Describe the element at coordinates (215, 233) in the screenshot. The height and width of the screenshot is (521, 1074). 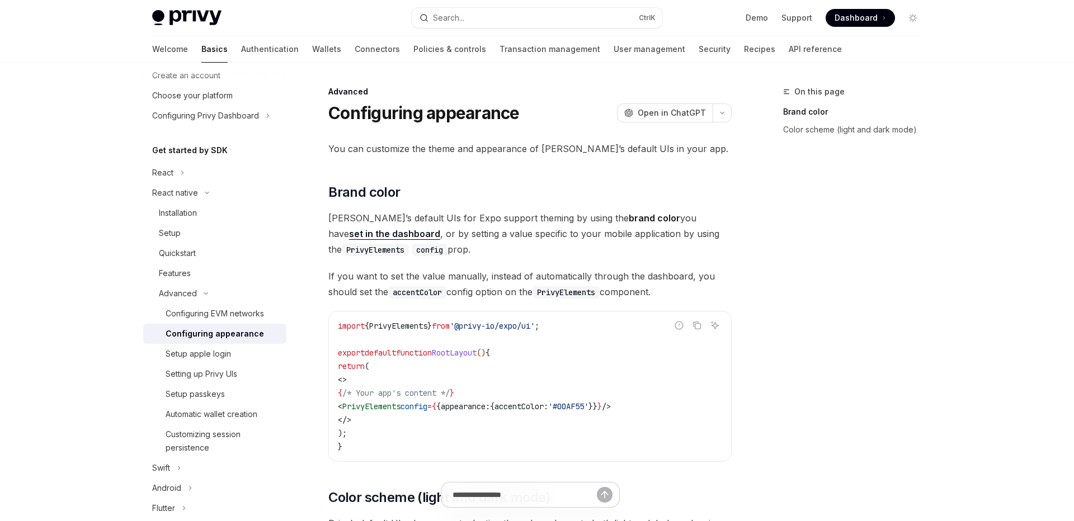
I see `a: Setup` at that location.